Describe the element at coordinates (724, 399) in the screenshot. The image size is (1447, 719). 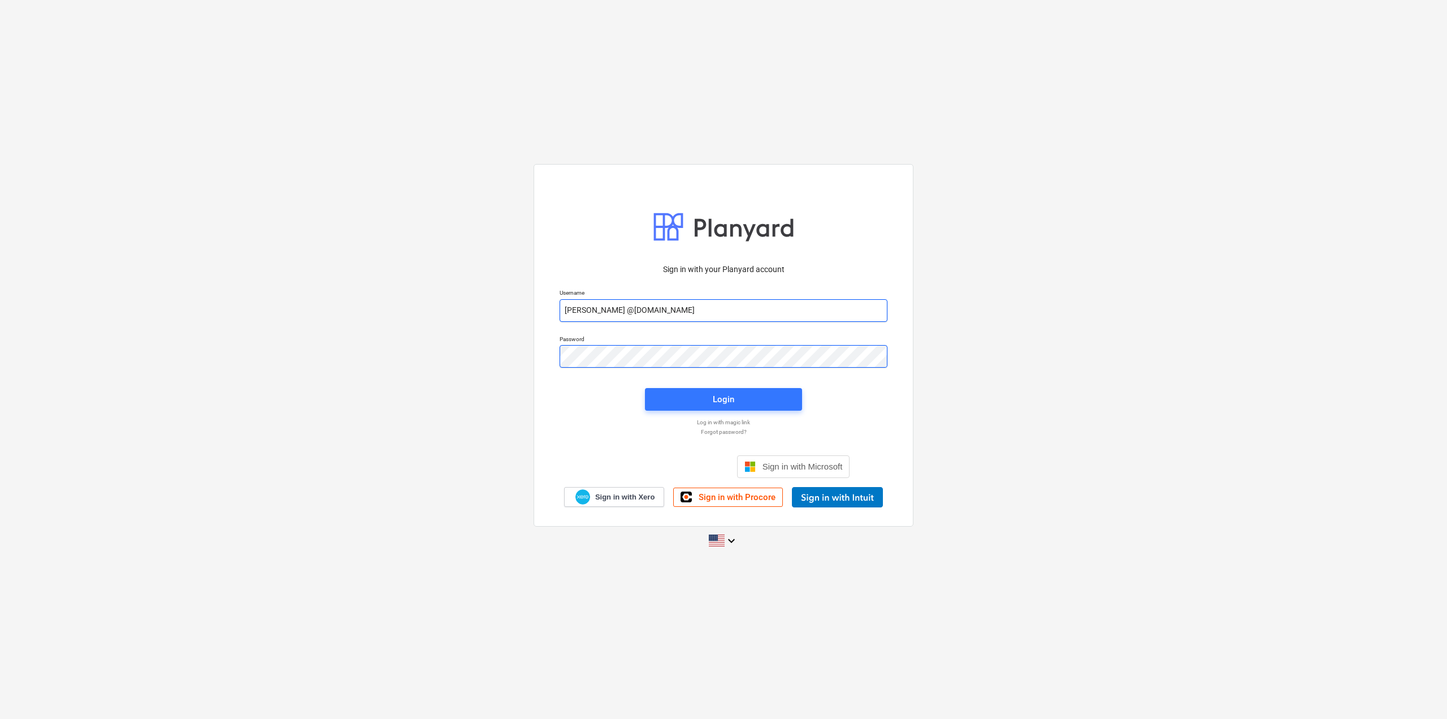
I see `div: Login` at that location.